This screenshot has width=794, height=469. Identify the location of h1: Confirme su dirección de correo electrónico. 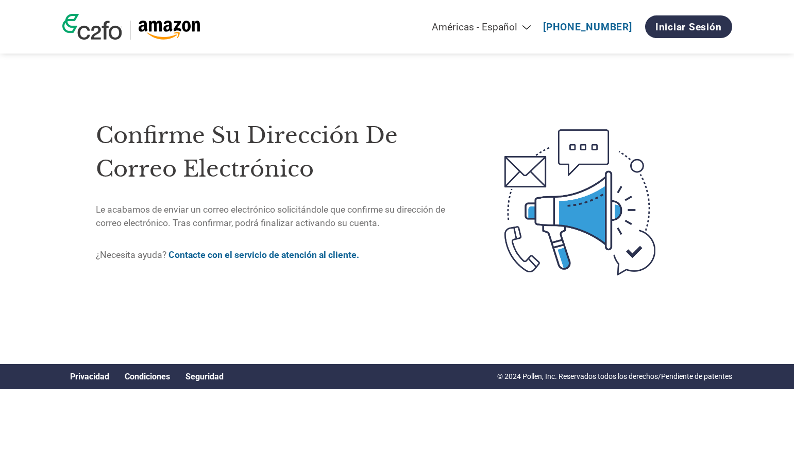
(278, 152).